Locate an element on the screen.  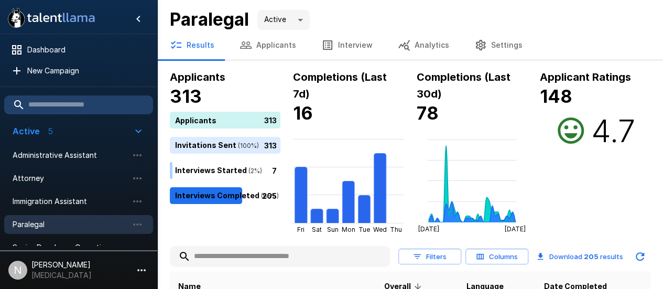
b: 148 is located at coordinates (556, 96).